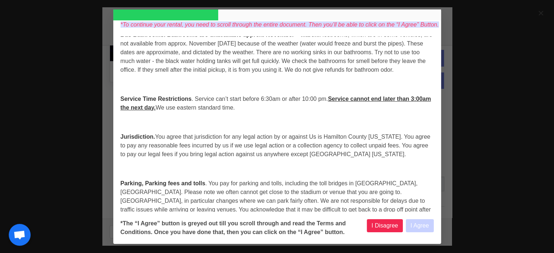 This screenshot has width=554, height=253. What do you see at coordinates (156, 99) in the screenshot?
I see `strong: Service Time Restrictions` at bounding box center [156, 99].